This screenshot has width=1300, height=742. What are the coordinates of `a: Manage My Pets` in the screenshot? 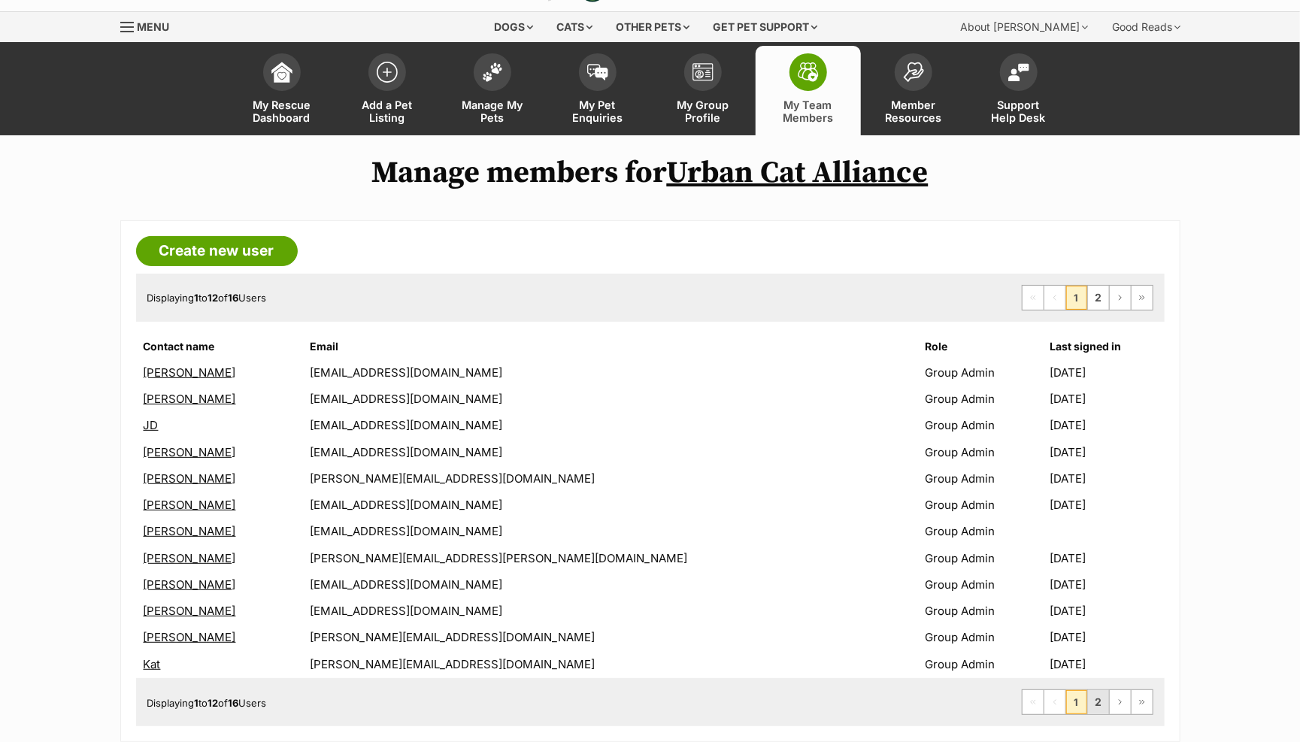 It's located at (492, 90).